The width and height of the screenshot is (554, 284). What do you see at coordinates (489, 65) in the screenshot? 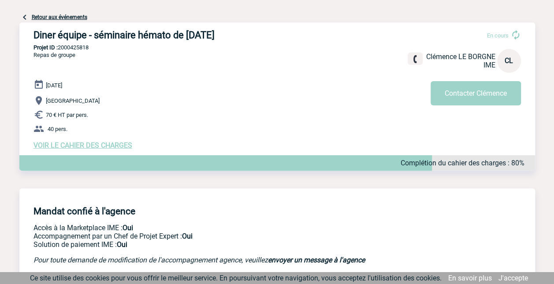
I see `span: IME` at bounding box center [489, 65].